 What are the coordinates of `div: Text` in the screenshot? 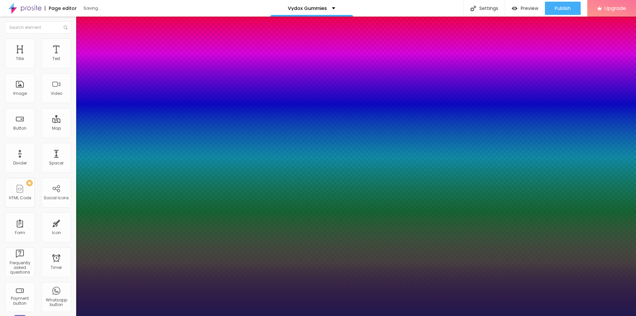 It's located at (56, 59).